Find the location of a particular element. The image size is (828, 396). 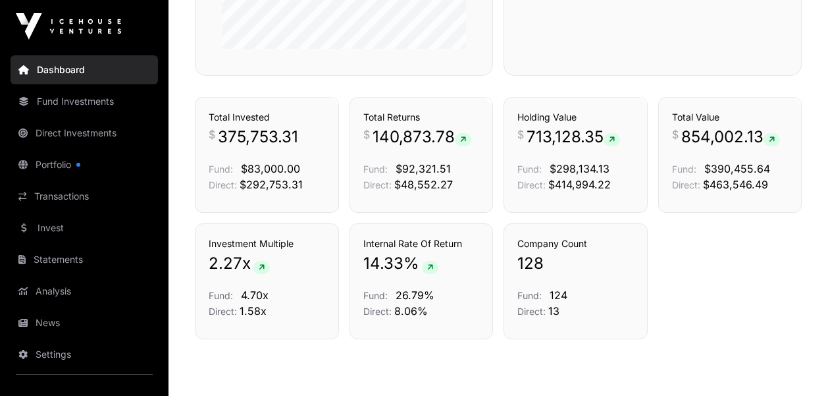

span: $92,321.51 is located at coordinates (423, 169).